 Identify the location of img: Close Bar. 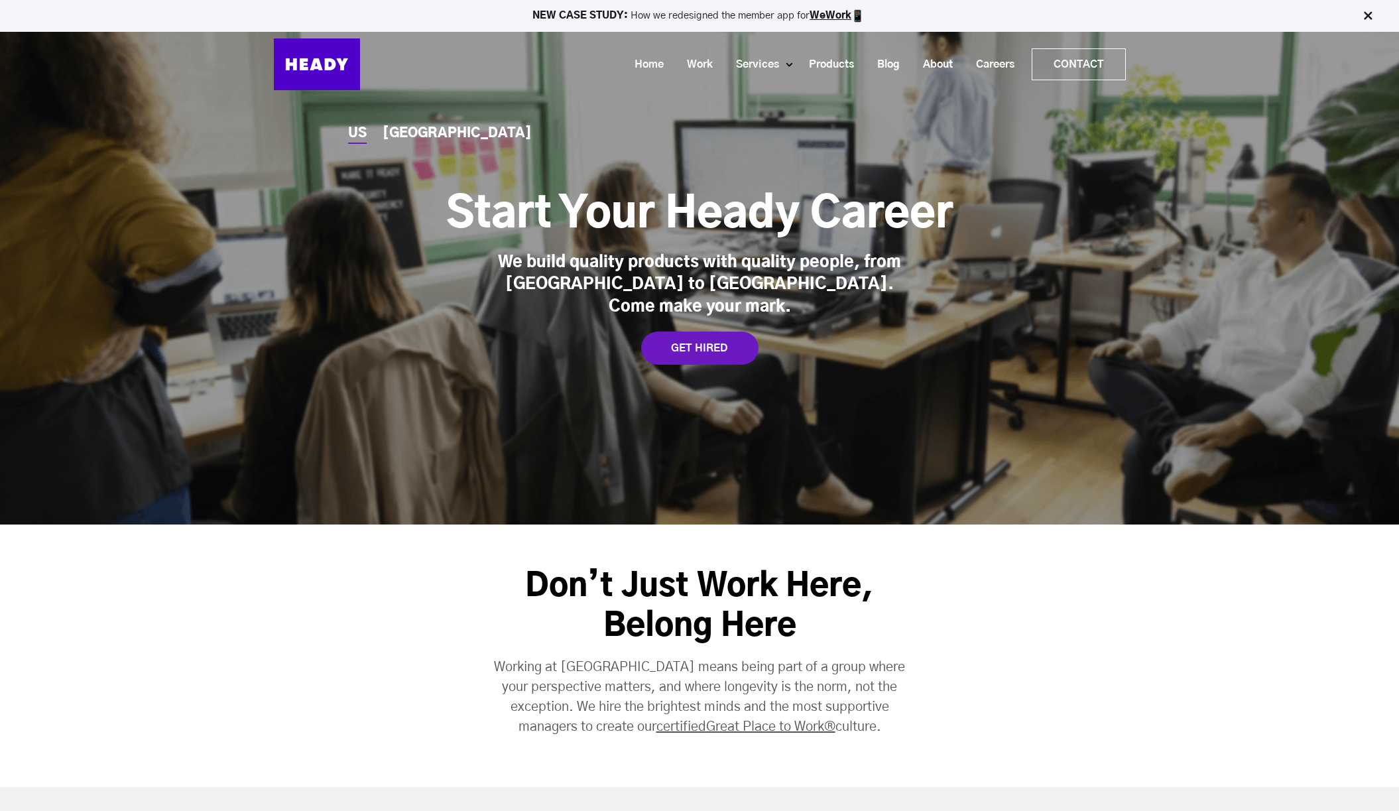
(1368, 16).